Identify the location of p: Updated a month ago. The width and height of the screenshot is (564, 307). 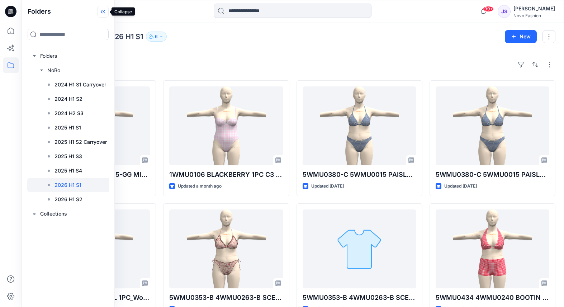
(200, 186).